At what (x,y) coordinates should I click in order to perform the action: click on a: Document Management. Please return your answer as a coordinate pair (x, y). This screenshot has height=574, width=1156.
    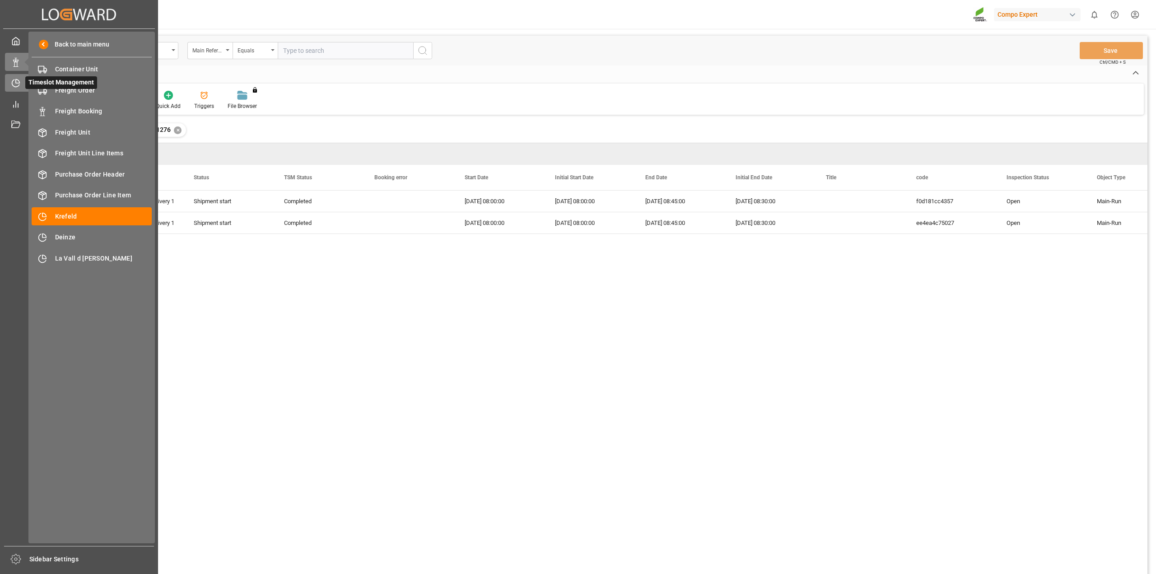
    Looking at the image, I should click on (79, 125).